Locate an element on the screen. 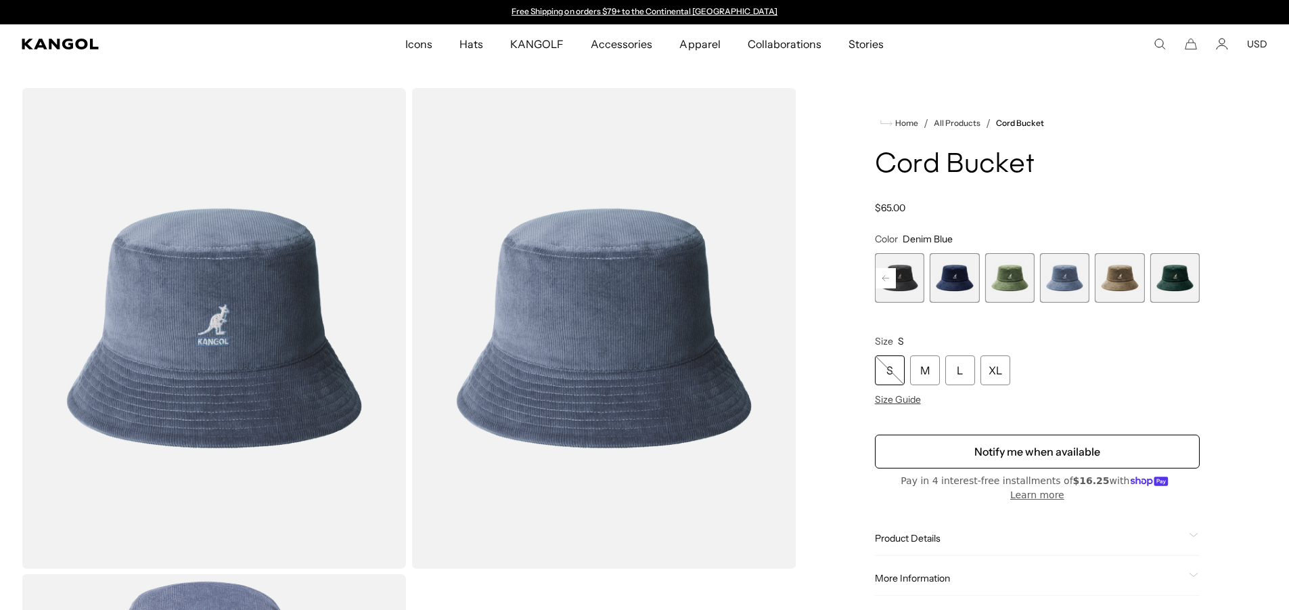 The width and height of the screenshot is (1289, 610). div: XL is located at coordinates (995, 370).